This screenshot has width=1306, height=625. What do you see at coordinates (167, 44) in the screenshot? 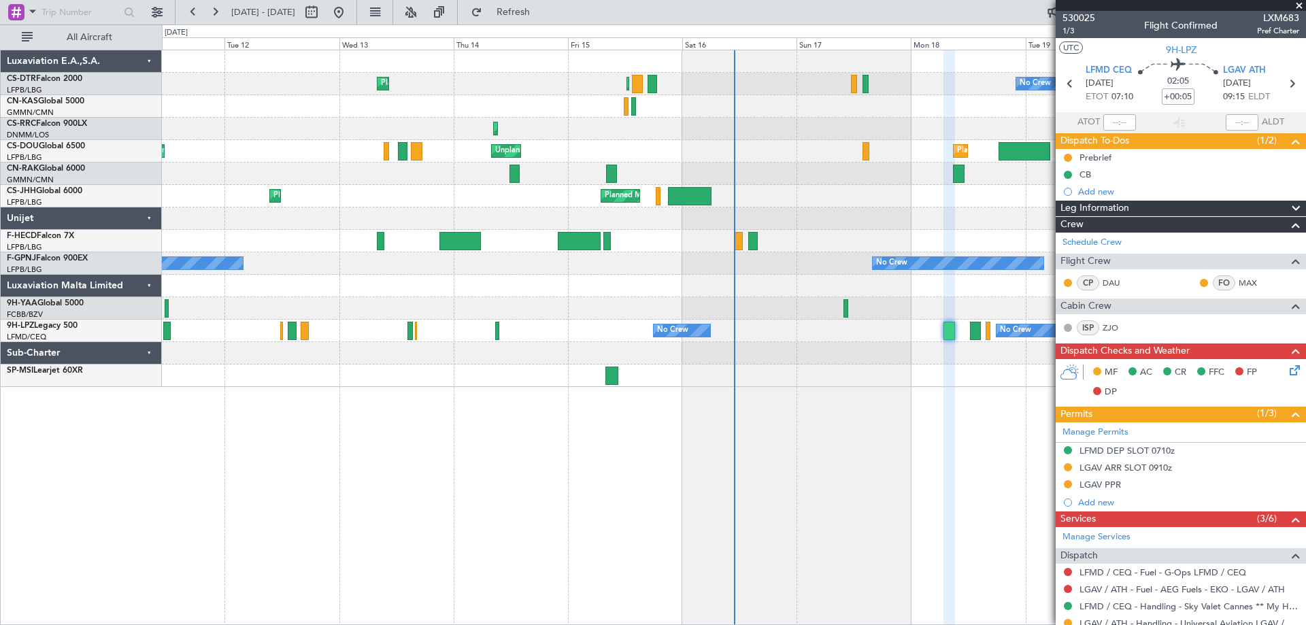
I see `div: Mon 11` at bounding box center [167, 44].